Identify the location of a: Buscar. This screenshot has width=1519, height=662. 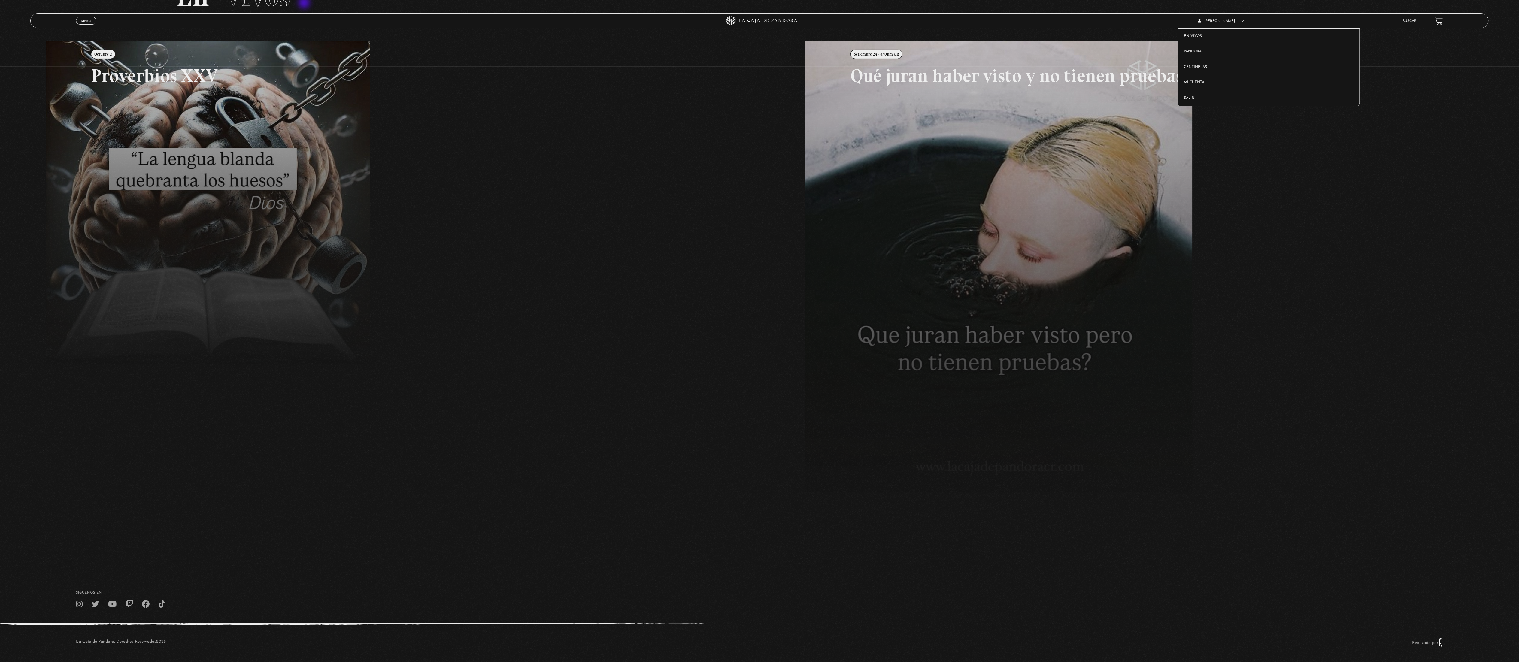
(1410, 21).